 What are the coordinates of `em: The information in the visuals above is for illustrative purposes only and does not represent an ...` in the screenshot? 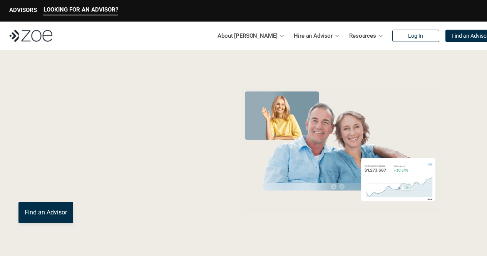 It's located at (340, 219).